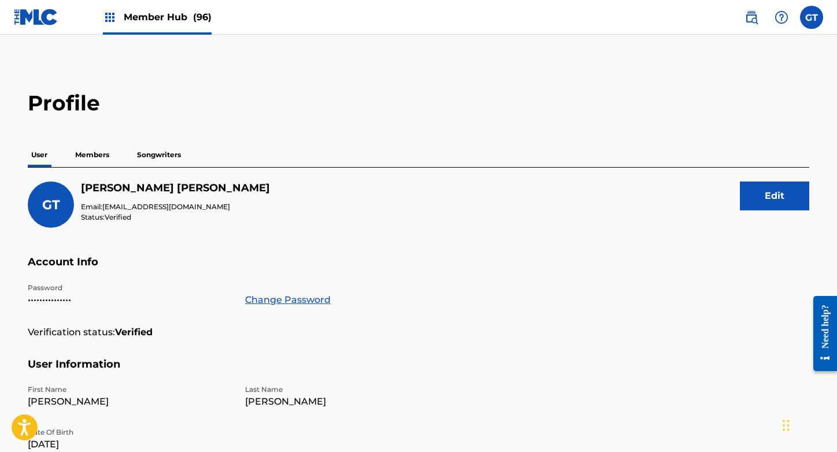 The image size is (837, 452). Describe the element at coordinates (118, 217) in the screenshot. I see `span: Verified` at that location.